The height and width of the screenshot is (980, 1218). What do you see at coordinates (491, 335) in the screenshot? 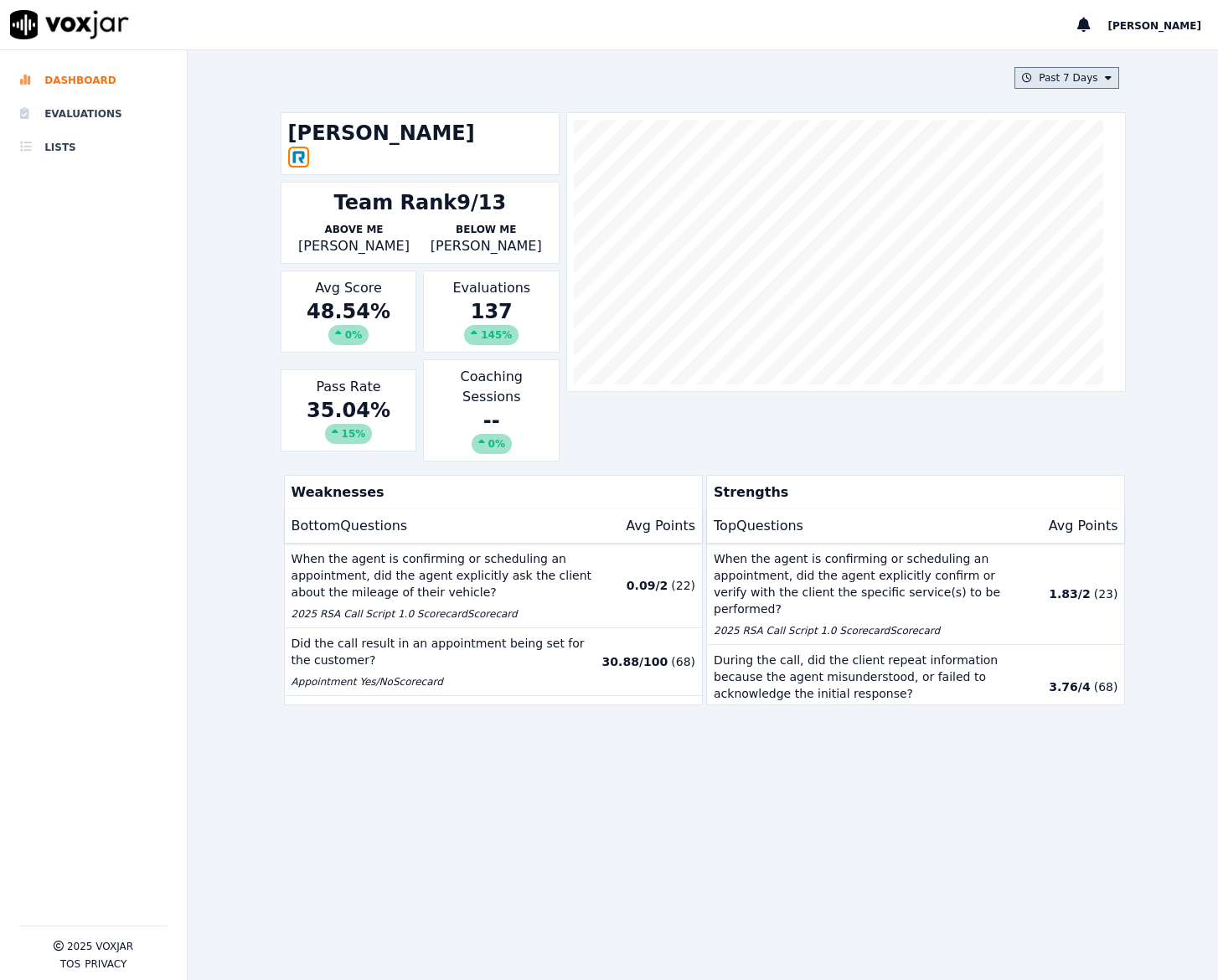
I see `div: 145 %` at bounding box center [491, 335].